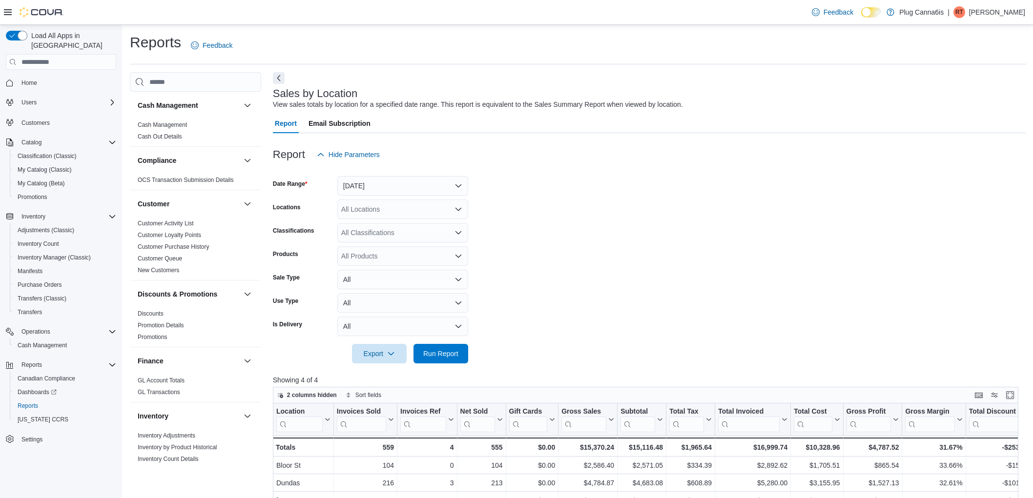 The width and height of the screenshot is (1033, 498). Describe the element at coordinates (994, 412) in the screenshot. I see `div: Total Discount` at that location.